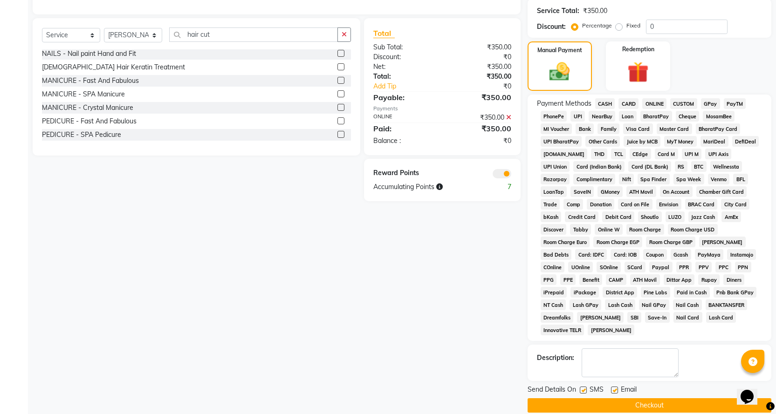 This screenshot has height=414, width=776. Describe the element at coordinates (553, 305) in the screenshot. I see `span: NT Cash` at that location.